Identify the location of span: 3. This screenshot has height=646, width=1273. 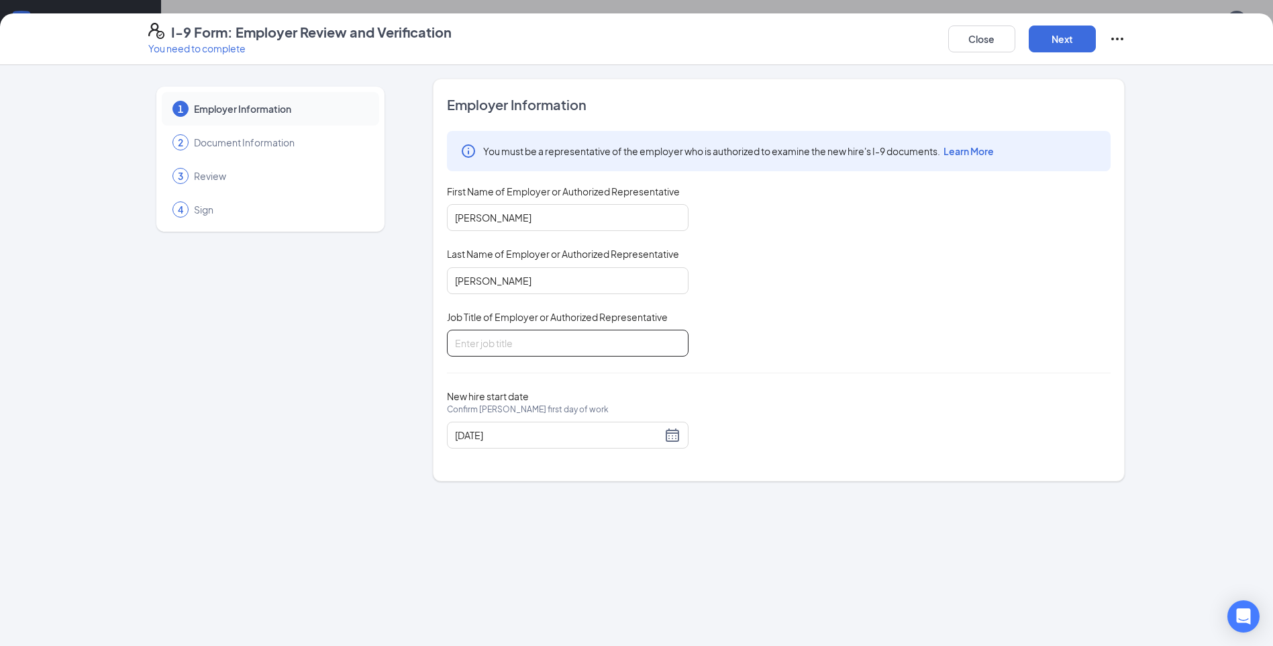
(181, 176).